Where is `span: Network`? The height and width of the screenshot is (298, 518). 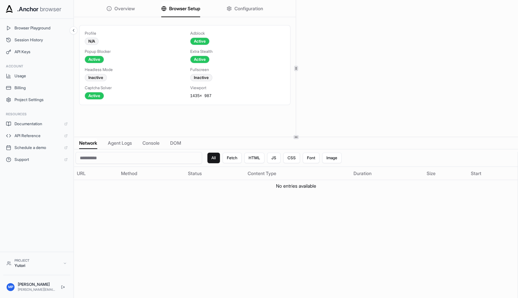
span: Network is located at coordinates (88, 143).